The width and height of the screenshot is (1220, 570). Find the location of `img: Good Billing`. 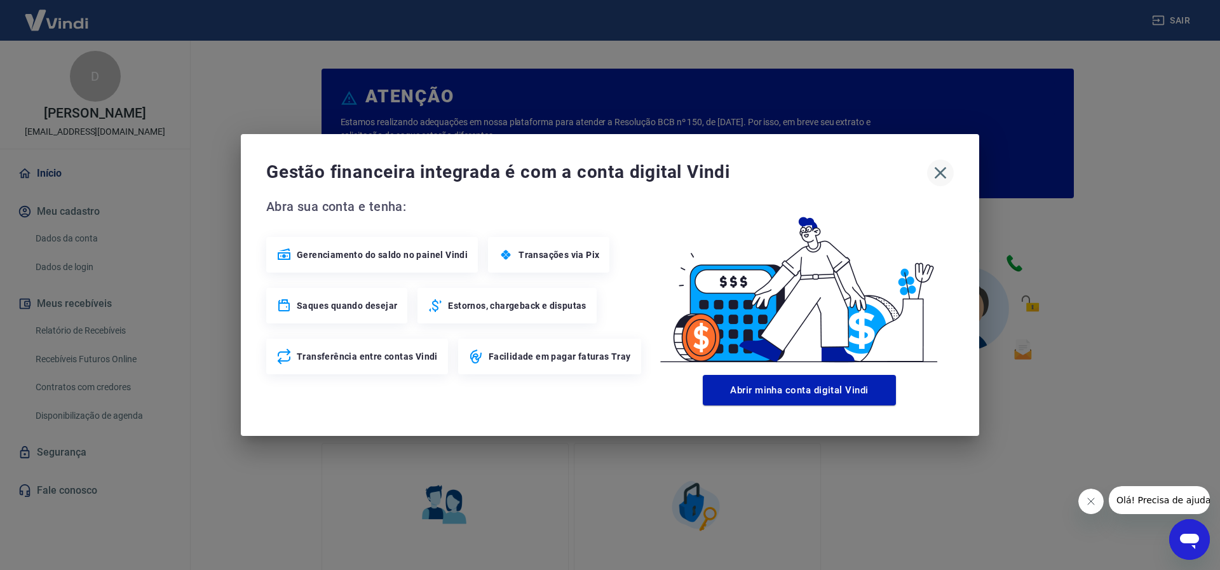

img: Good Billing is located at coordinates (799, 283).